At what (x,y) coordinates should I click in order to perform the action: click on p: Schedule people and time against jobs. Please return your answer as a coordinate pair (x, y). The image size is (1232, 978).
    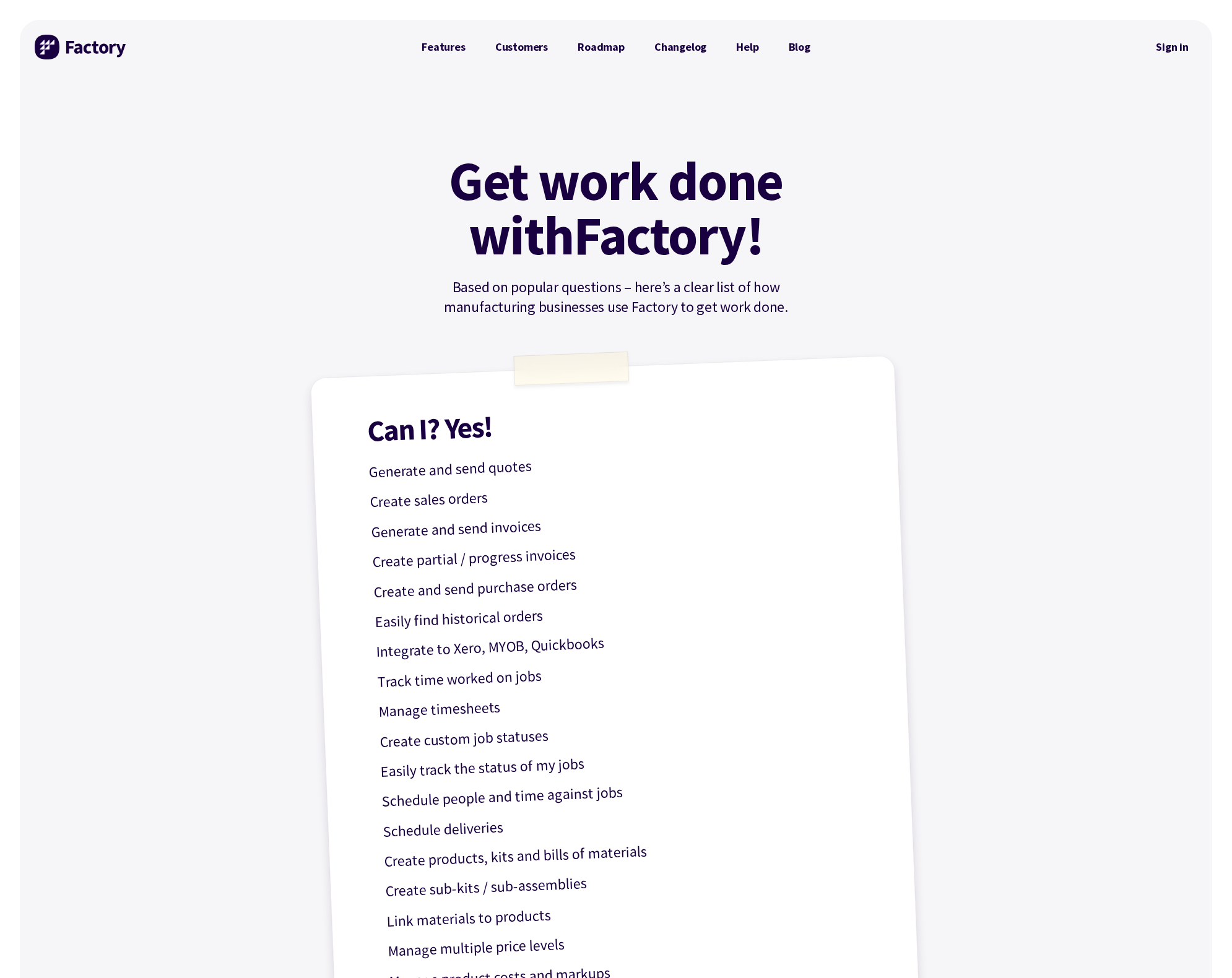
    Looking at the image, I should click on (628, 792).